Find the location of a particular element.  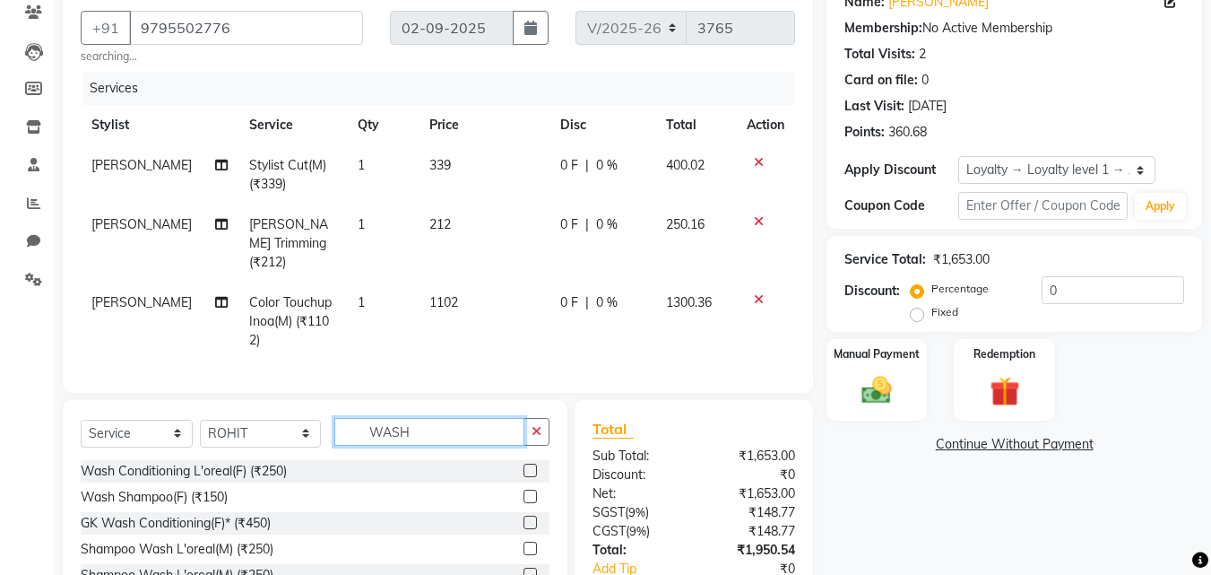

th: Price is located at coordinates (484, 125).